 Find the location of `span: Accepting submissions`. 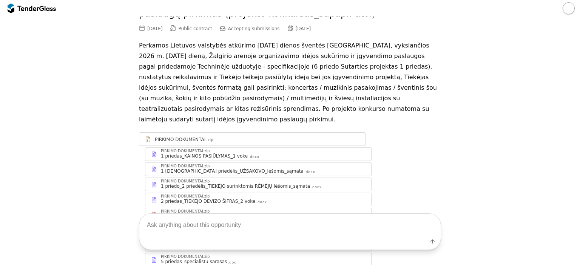

span: Accepting submissions is located at coordinates (254, 29).